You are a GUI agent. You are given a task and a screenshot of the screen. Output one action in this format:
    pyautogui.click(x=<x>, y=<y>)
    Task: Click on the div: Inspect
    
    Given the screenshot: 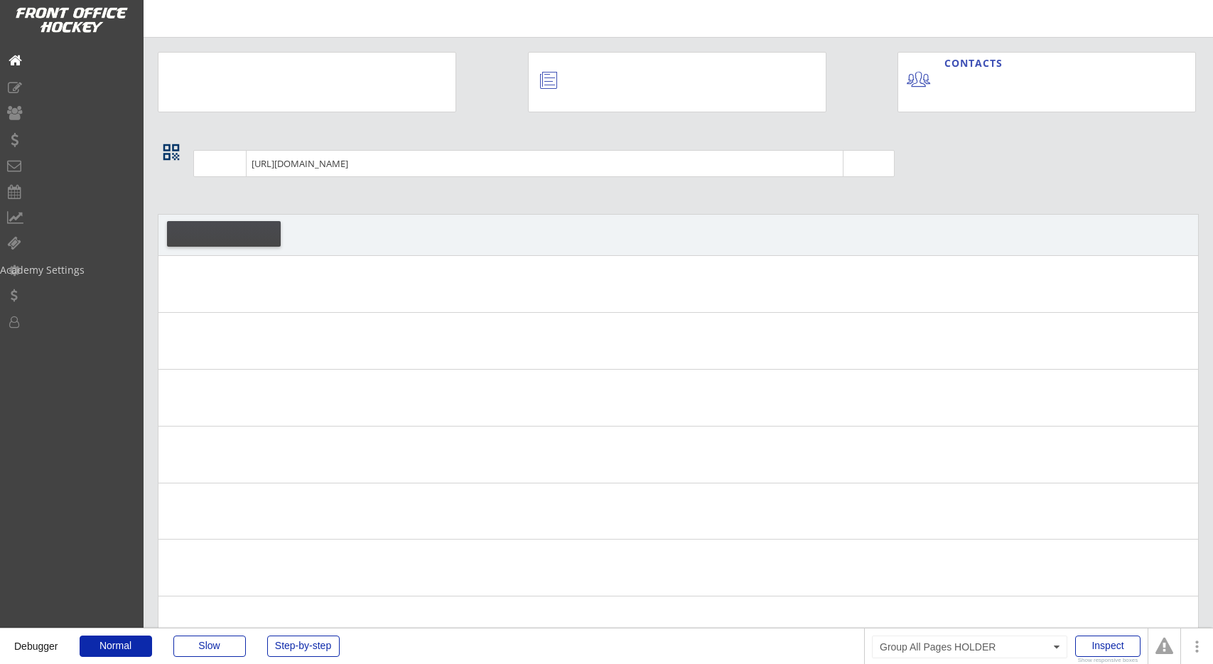 What is the action you would take?
    pyautogui.click(x=1108, y=646)
    